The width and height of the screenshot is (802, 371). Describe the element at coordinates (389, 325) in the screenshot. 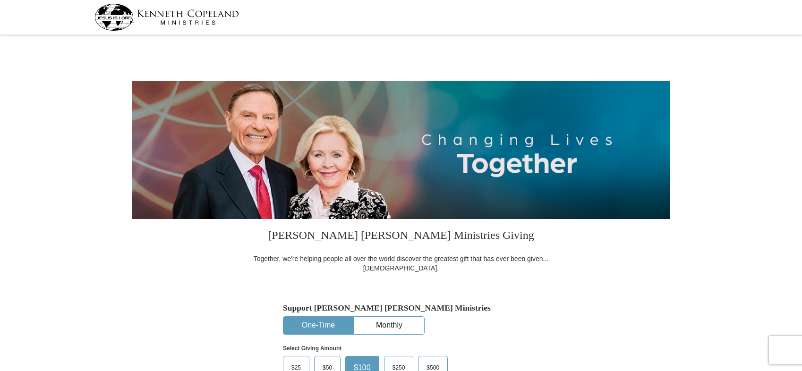

I see `button: Monthly` at that location.